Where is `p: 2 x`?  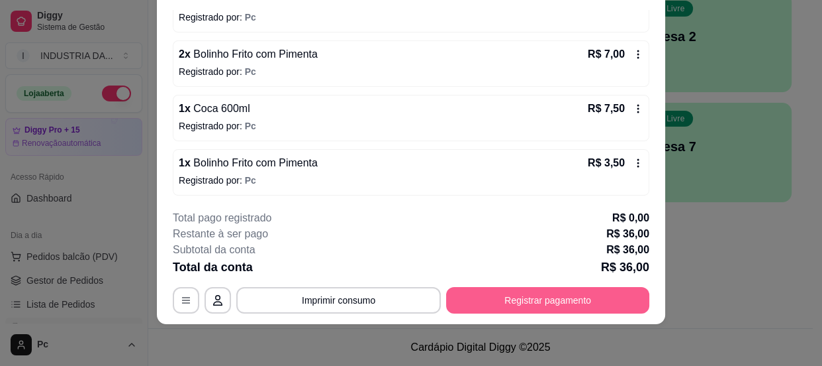
p: 2 x is located at coordinates (248, 54).